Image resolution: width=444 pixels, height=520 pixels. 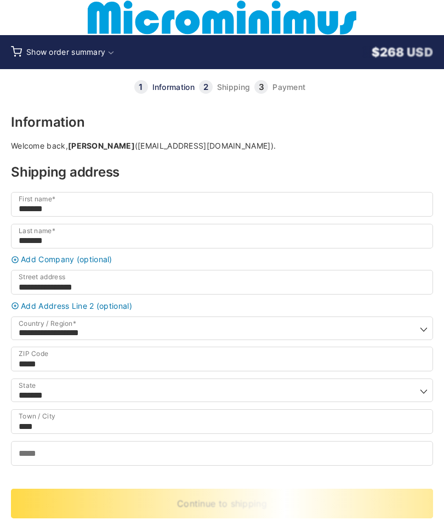 What do you see at coordinates (222, 172) in the screenshot?
I see `h3: Shipping address` at bounding box center [222, 172].